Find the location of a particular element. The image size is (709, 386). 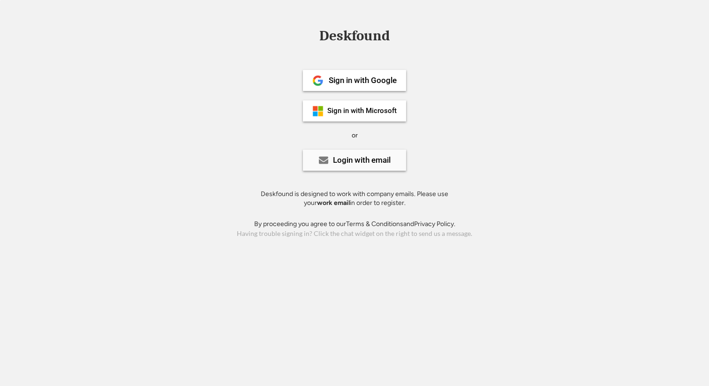

div: Sign in with Microsoft is located at coordinates (362, 111).